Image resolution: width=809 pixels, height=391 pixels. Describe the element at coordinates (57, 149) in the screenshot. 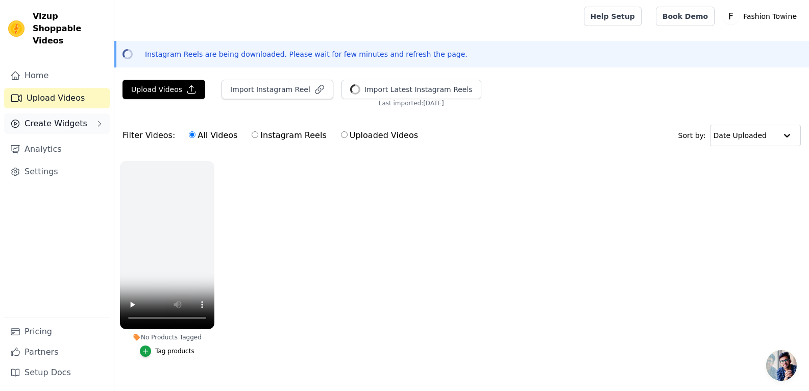

I see `a: Analytics` at that location.